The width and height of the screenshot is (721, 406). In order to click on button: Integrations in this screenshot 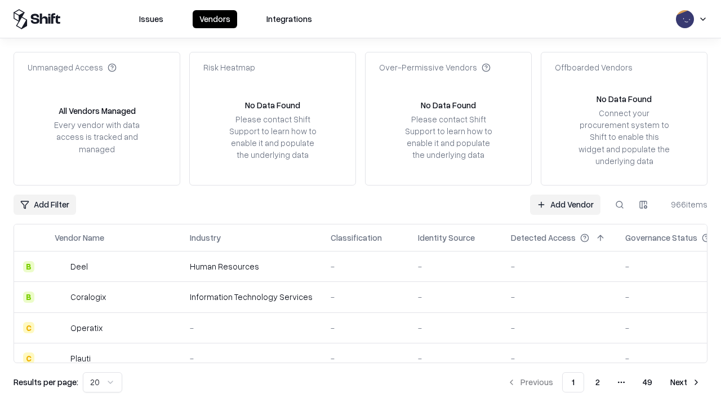, I will do `click(289, 19)`.